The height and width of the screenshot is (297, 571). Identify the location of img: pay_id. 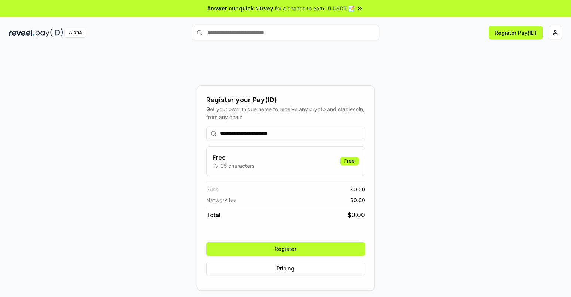
(49, 33).